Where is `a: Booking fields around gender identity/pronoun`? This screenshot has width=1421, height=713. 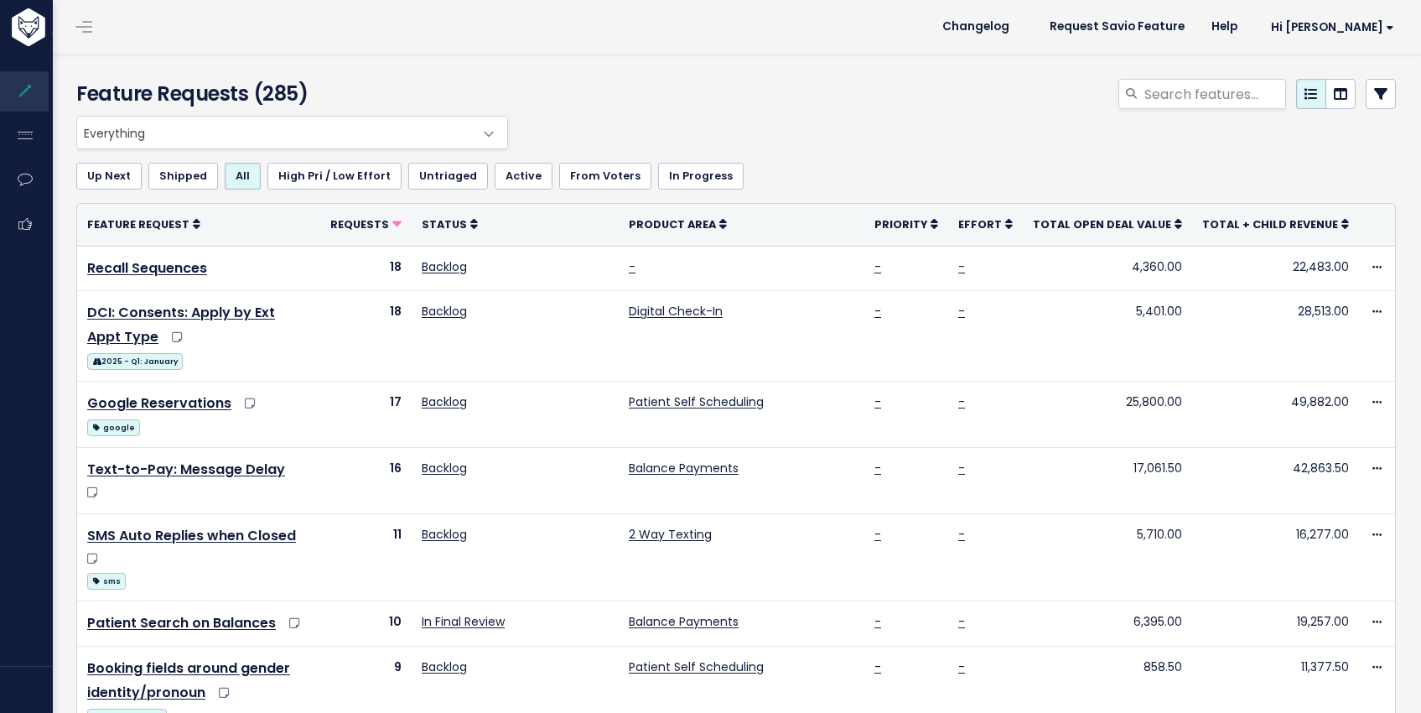
a: Booking fields around gender identity/pronoun is located at coordinates (189, 680).